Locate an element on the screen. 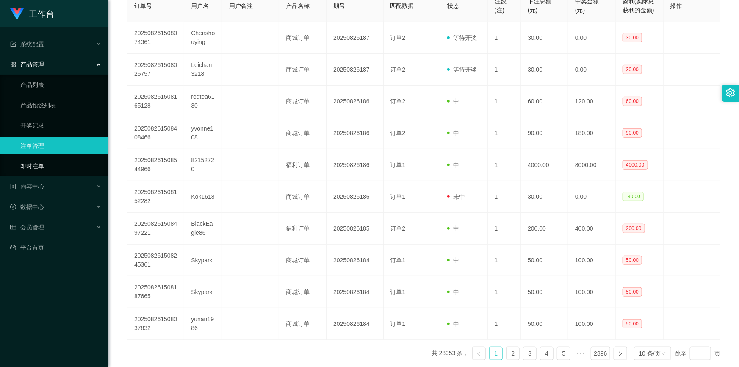 Image resolution: width=739 pixels, height=367 pixels. span: 90.00 is located at coordinates (632, 133).